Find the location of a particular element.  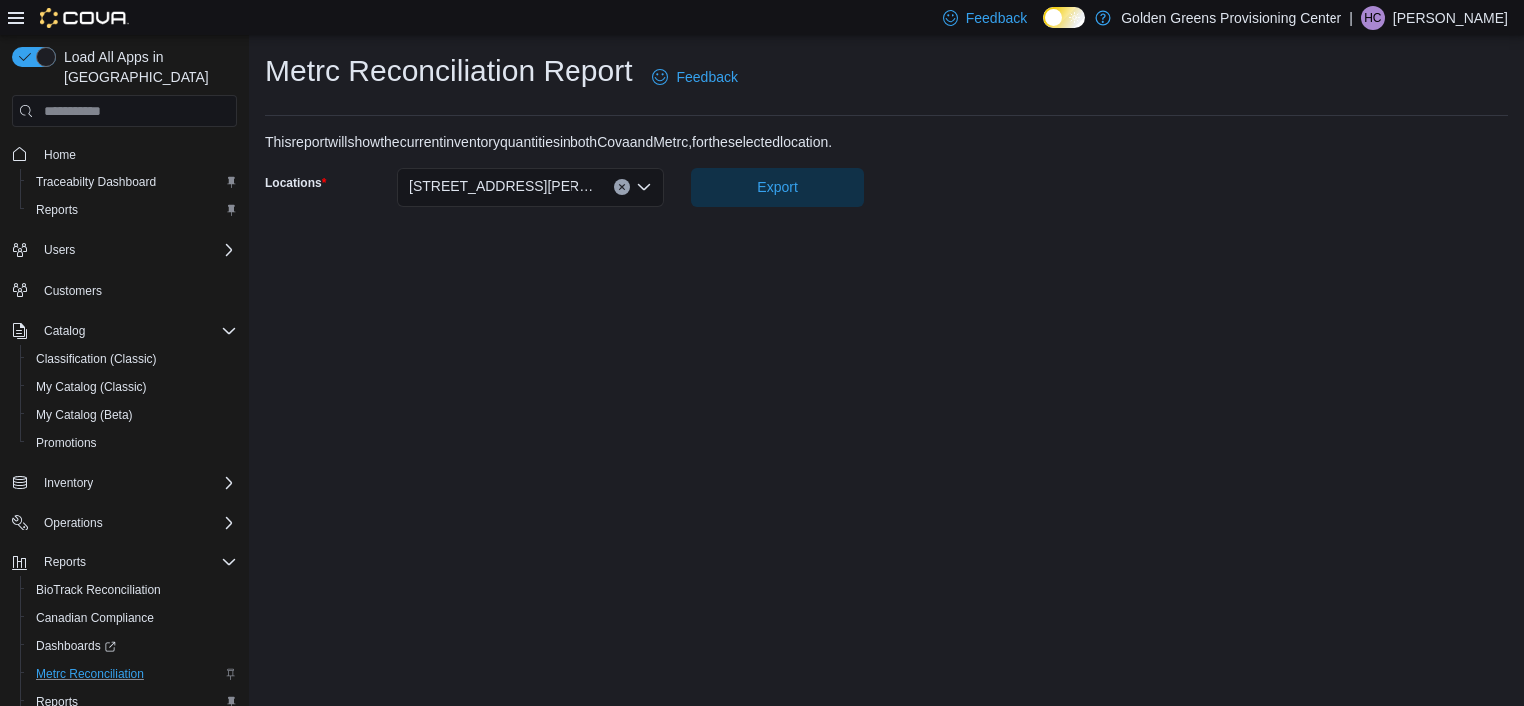

a: Reports is located at coordinates (57, 211).